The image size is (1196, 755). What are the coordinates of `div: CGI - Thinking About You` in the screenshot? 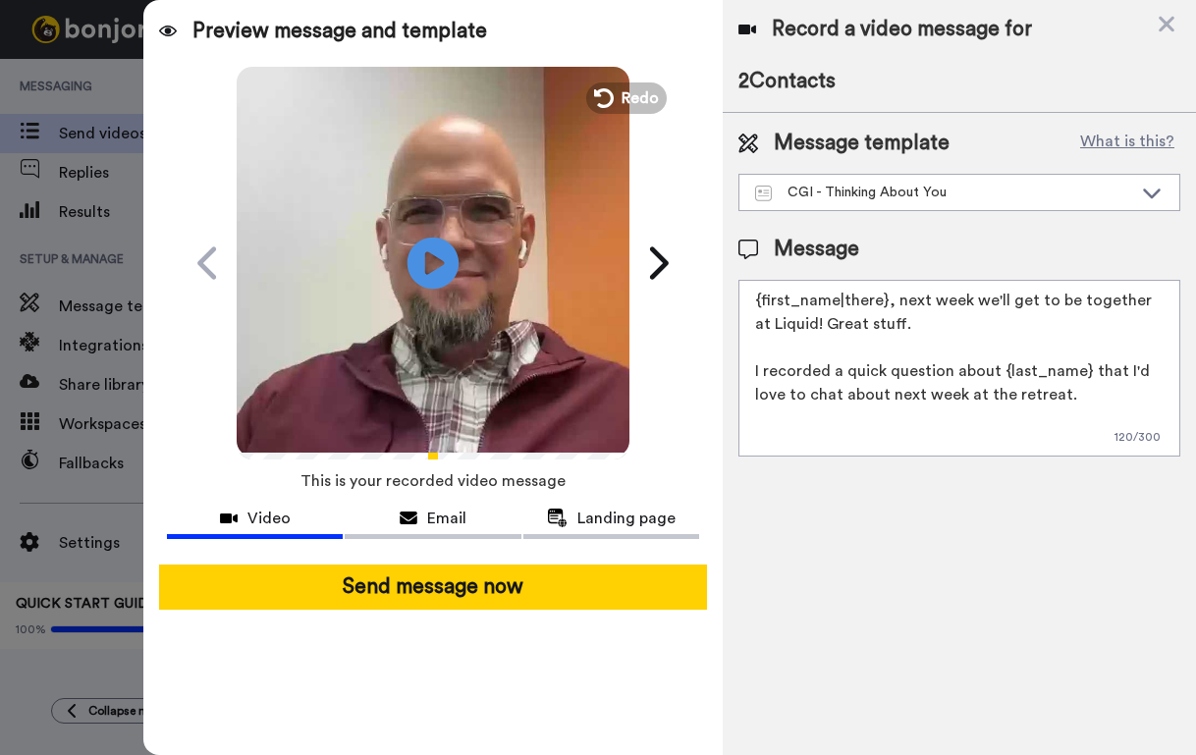 It's located at (944, 192).